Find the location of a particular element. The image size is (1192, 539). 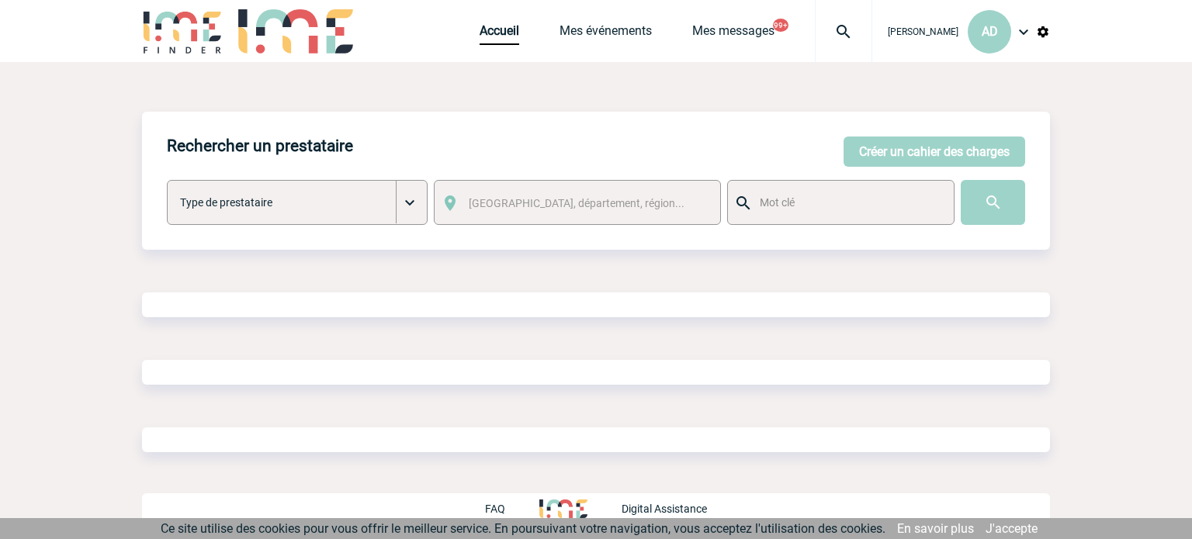

a: FAQ is located at coordinates (512, 508).